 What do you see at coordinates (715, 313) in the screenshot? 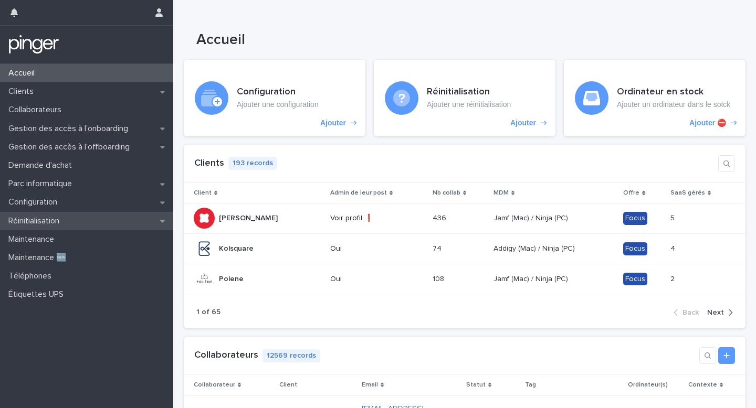
I see `span: Next` at bounding box center [715, 313].